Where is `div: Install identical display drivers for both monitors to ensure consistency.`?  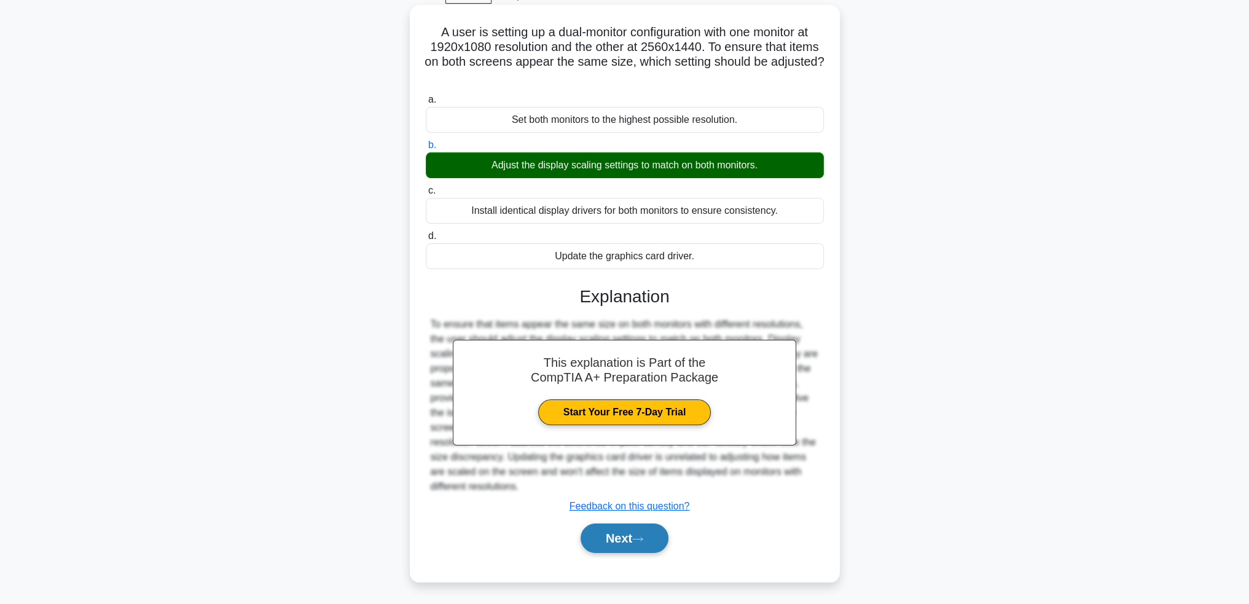 div: Install identical display drivers for both monitors to ensure consistency. is located at coordinates (625, 211).